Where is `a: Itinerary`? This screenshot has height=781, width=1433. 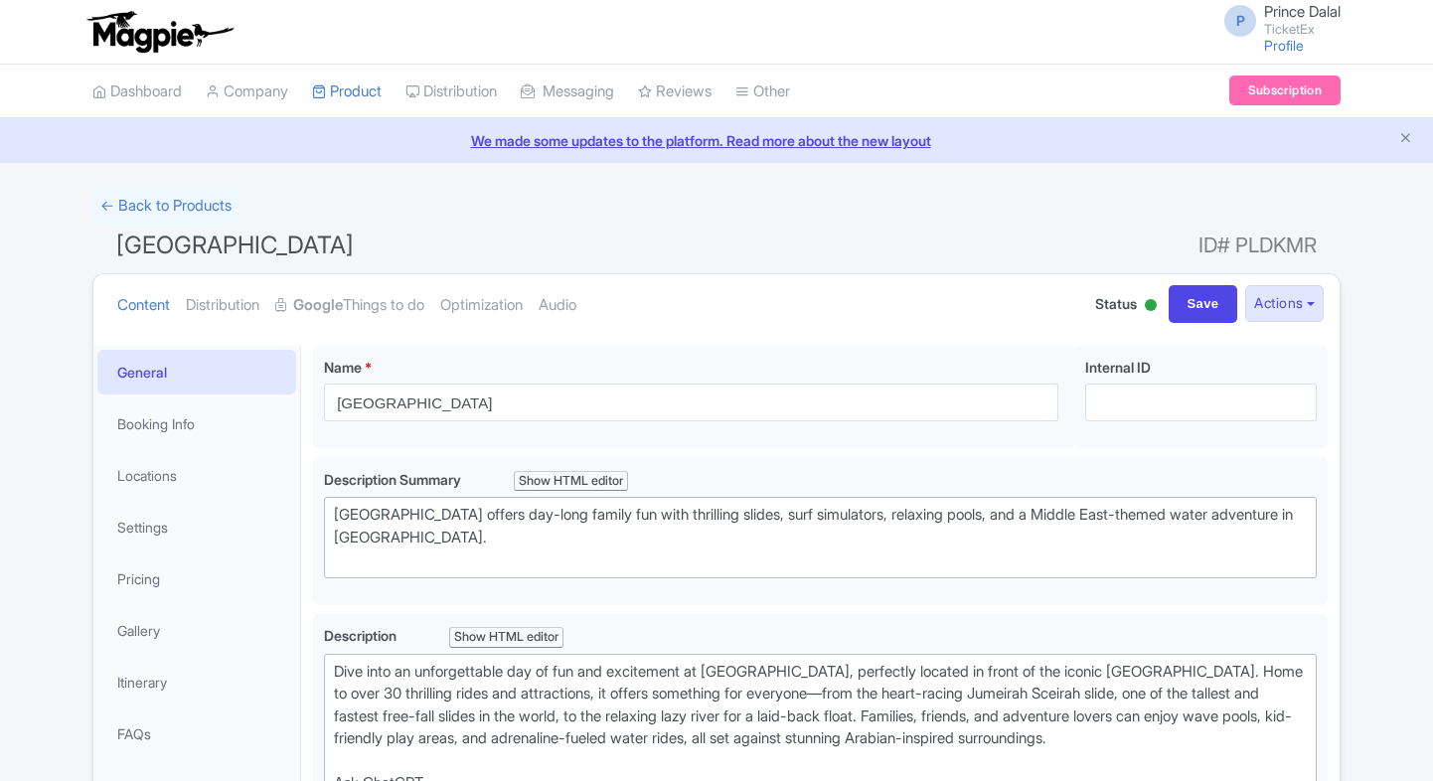
a: Itinerary is located at coordinates (197, 682).